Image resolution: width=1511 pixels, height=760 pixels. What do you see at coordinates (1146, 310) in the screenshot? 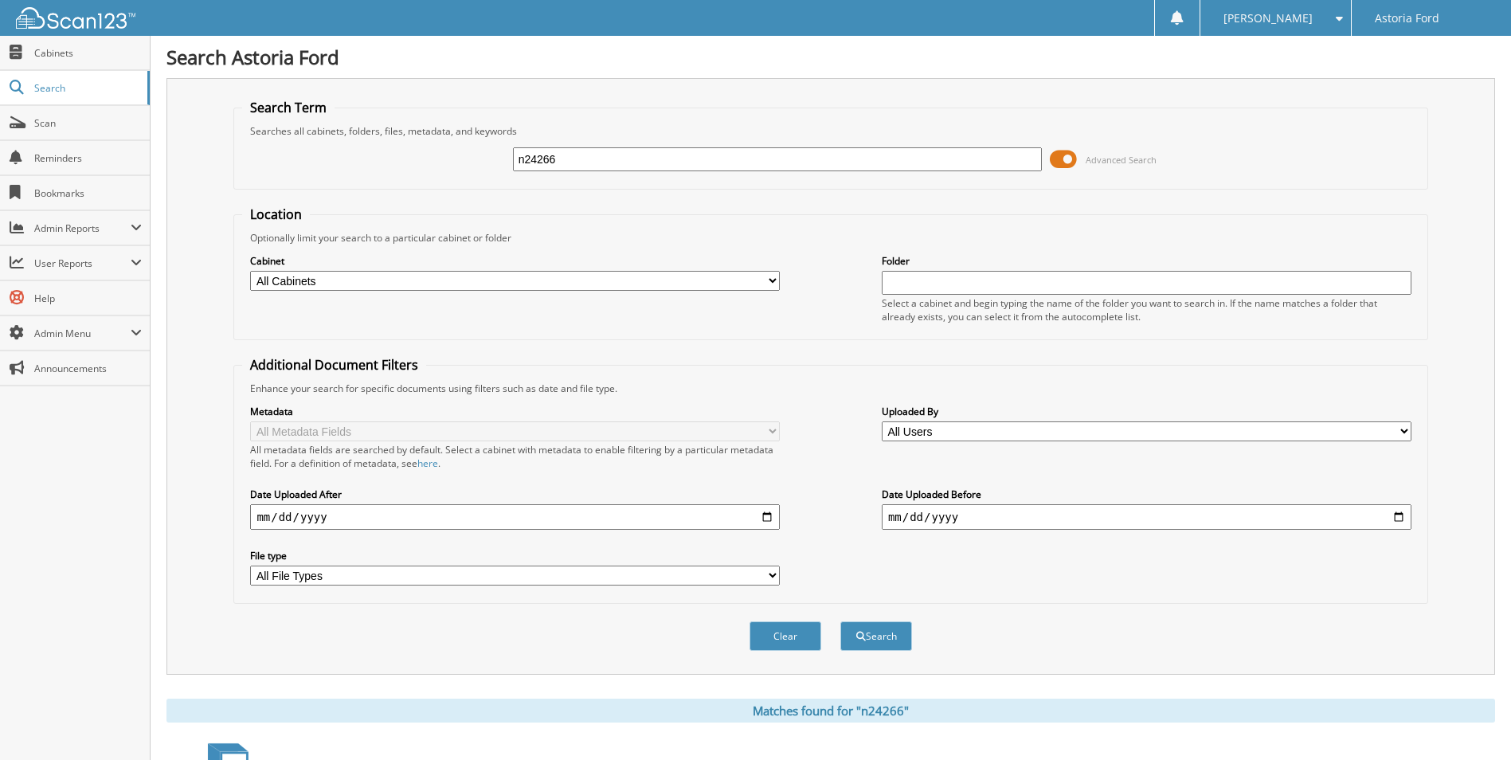
I see `div: Select a cabinet and begin typing the name of the folder you want to search in. If the name match...` at bounding box center [1146, 310].